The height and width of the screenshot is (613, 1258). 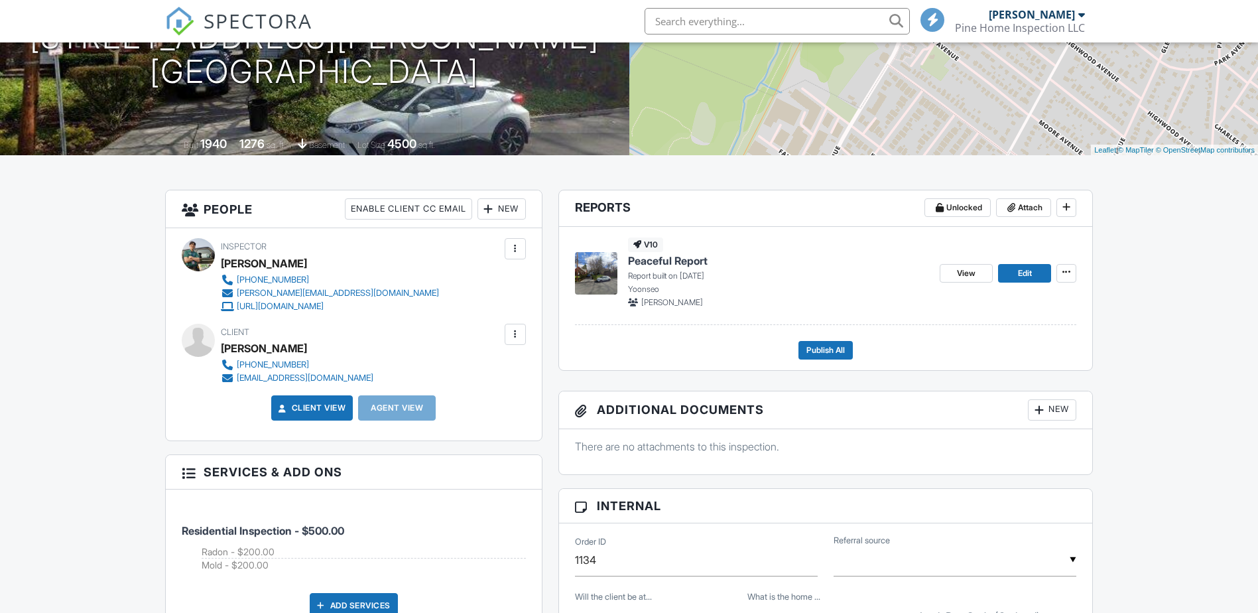 What do you see at coordinates (258, 21) in the screenshot?
I see `span: SPECTORA` at bounding box center [258, 21].